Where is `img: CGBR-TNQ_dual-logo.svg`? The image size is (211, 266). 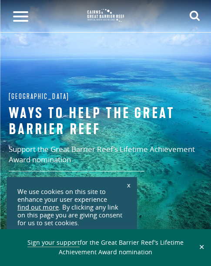
img: CGBR-TNQ_dual-logo.svg is located at coordinates (106, 15).